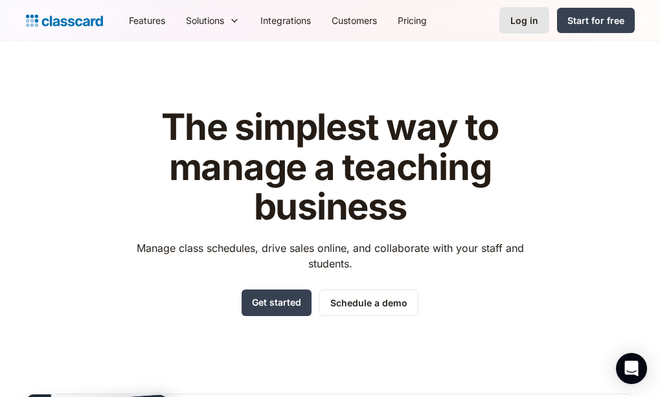 Image resolution: width=660 pixels, height=397 pixels. What do you see at coordinates (369, 303) in the screenshot?
I see `a: Schedule a demo` at bounding box center [369, 303].